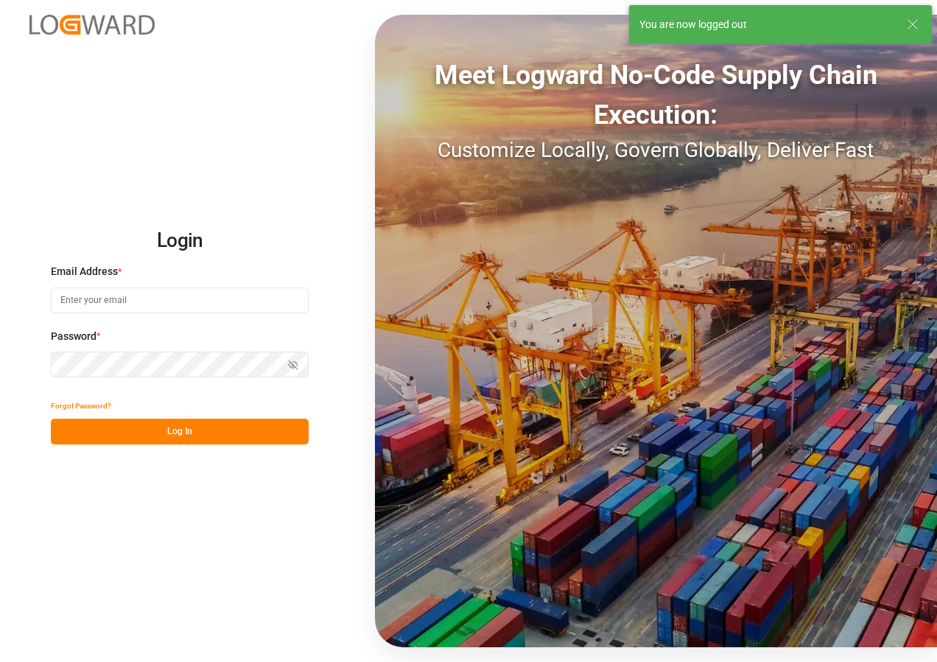 Image resolution: width=937 pixels, height=662 pixels. I want to click on h2: Login, so click(180, 241).